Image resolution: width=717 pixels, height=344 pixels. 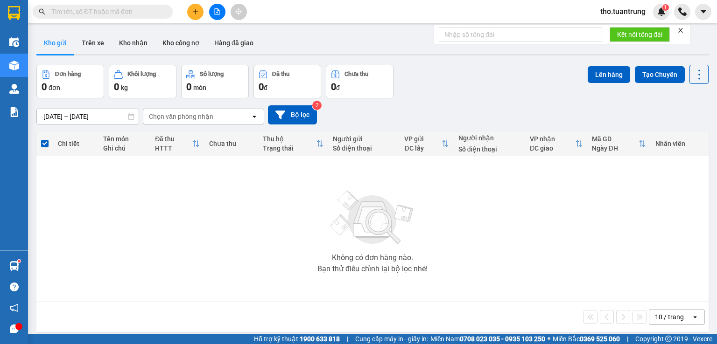 I want to click on div: Bạn thử điều chỉnh lại bộ lọc nhé!, so click(x=372, y=269).